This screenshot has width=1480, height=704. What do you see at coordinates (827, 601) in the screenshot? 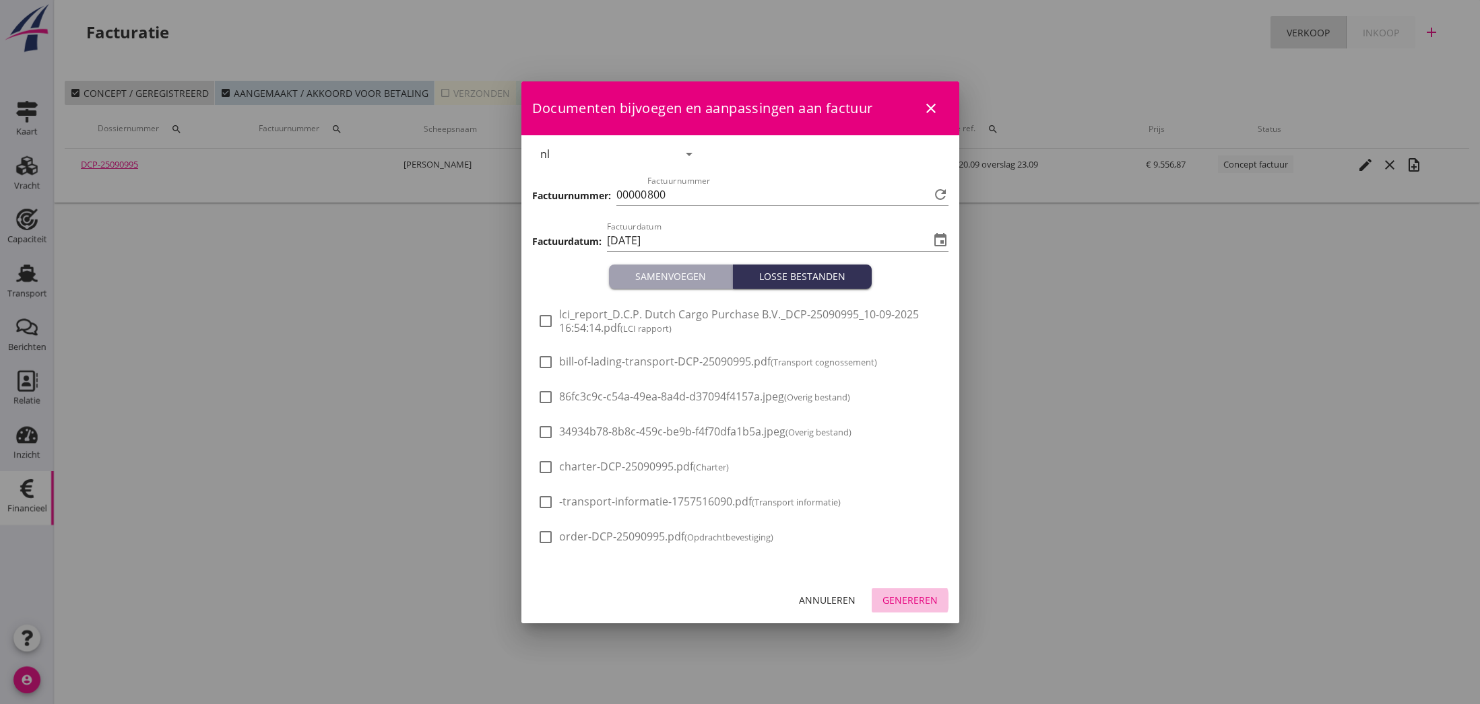
I see `button: Annuleren` at bounding box center [827, 601].